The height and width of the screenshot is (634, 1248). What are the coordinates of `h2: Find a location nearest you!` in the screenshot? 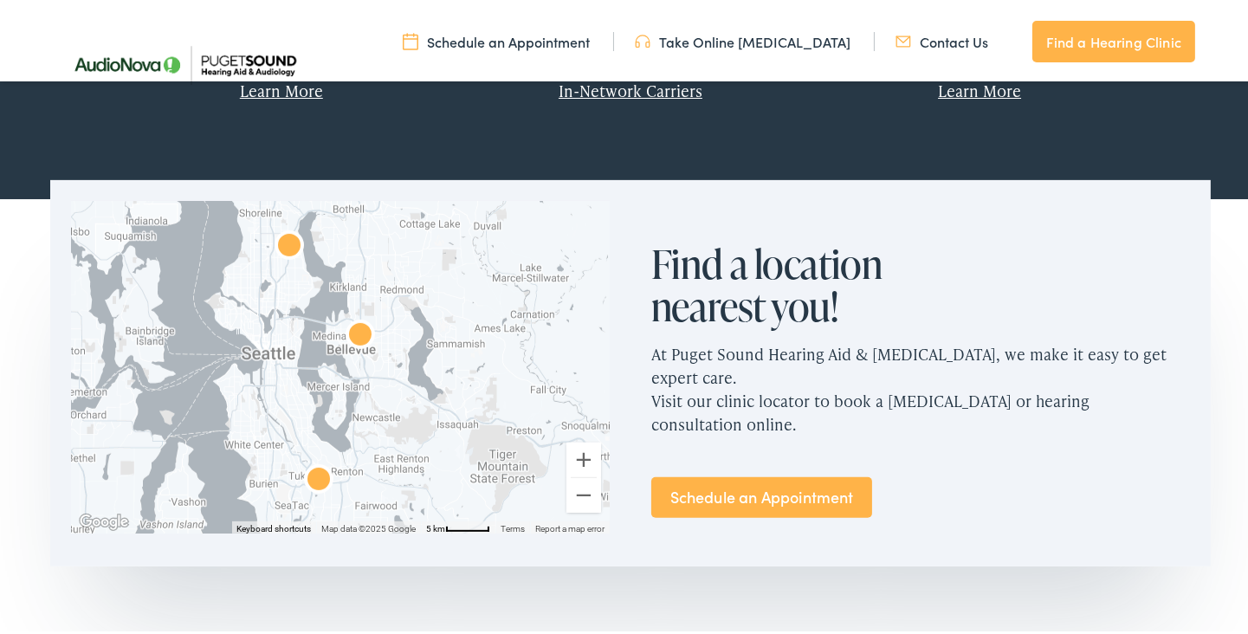 It's located at (790, 282).